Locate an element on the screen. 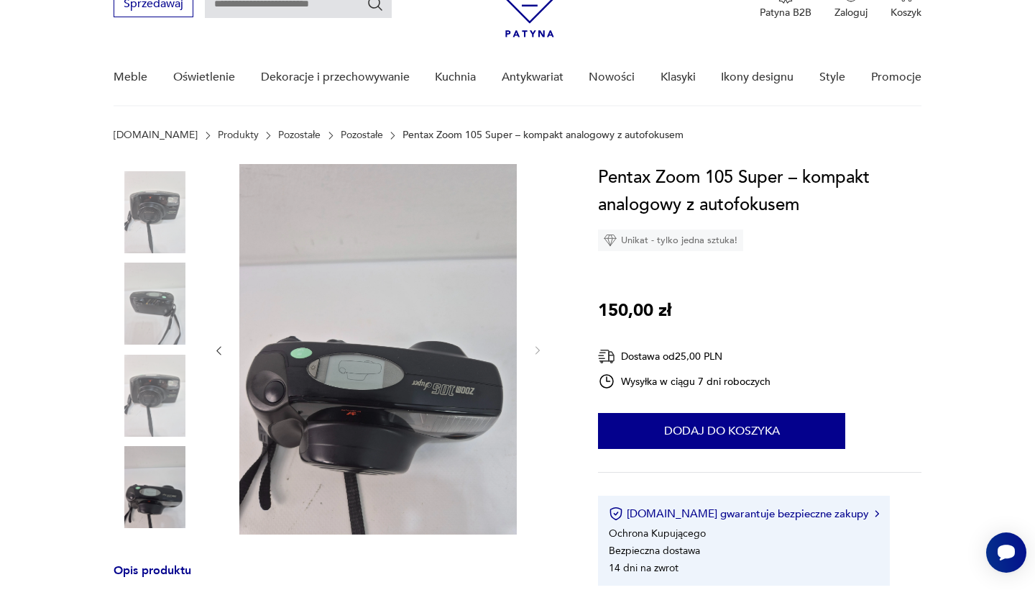 Image resolution: width=1035 pixels, height=590 pixels. a: Kuchnia is located at coordinates (455, 77).